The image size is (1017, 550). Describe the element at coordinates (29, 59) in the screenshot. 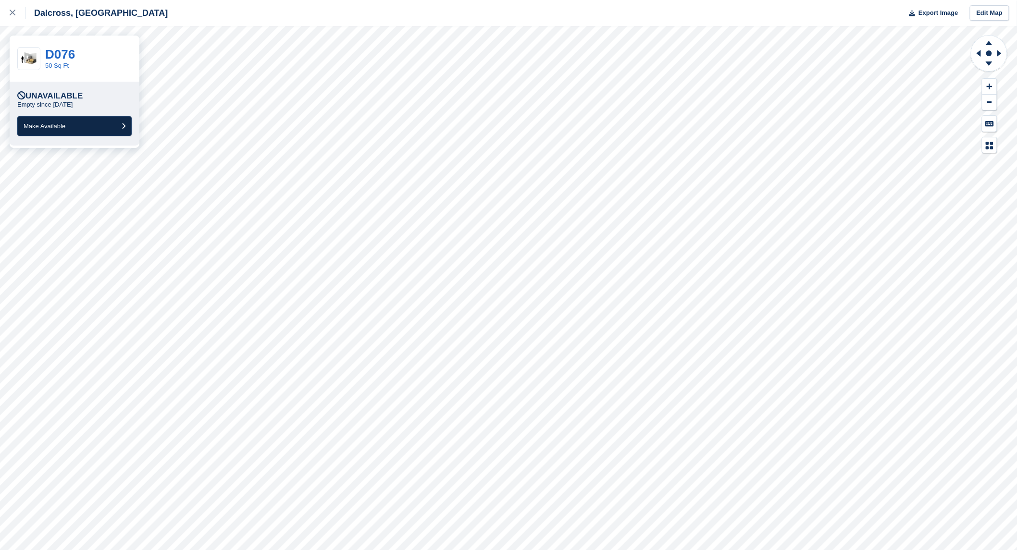

I see `img: 50-sqft-unit.jpg` at that location.